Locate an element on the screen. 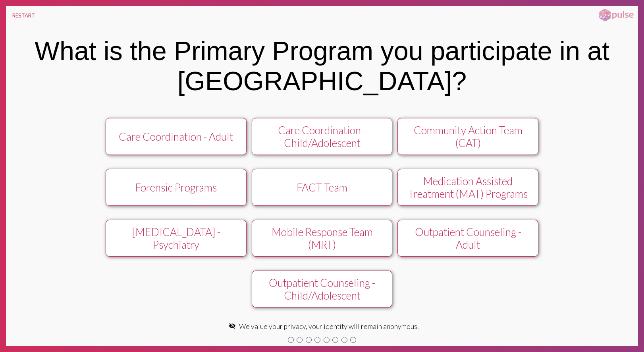 The image size is (644, 352). div: Community Action Team (CAT) is located at coordinates (468, 137).